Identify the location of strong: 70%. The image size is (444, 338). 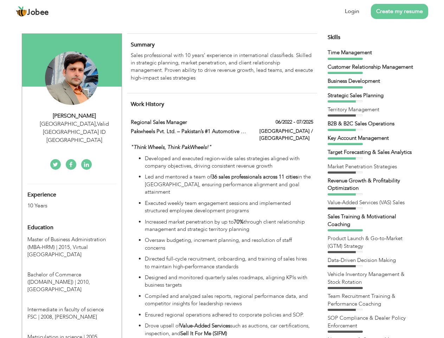
(239, 222).